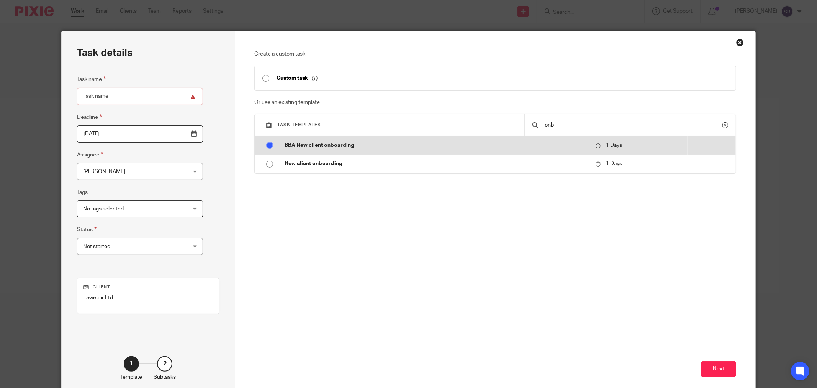 The height and width of the screenshot is (388, 817). Describe the element at coordinates (87, 229) in the screenshot. I see `label: Status` at that location.